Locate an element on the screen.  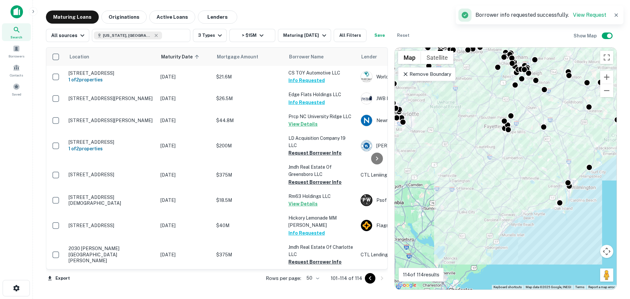
a: Search is located at coordinates (16, 32).